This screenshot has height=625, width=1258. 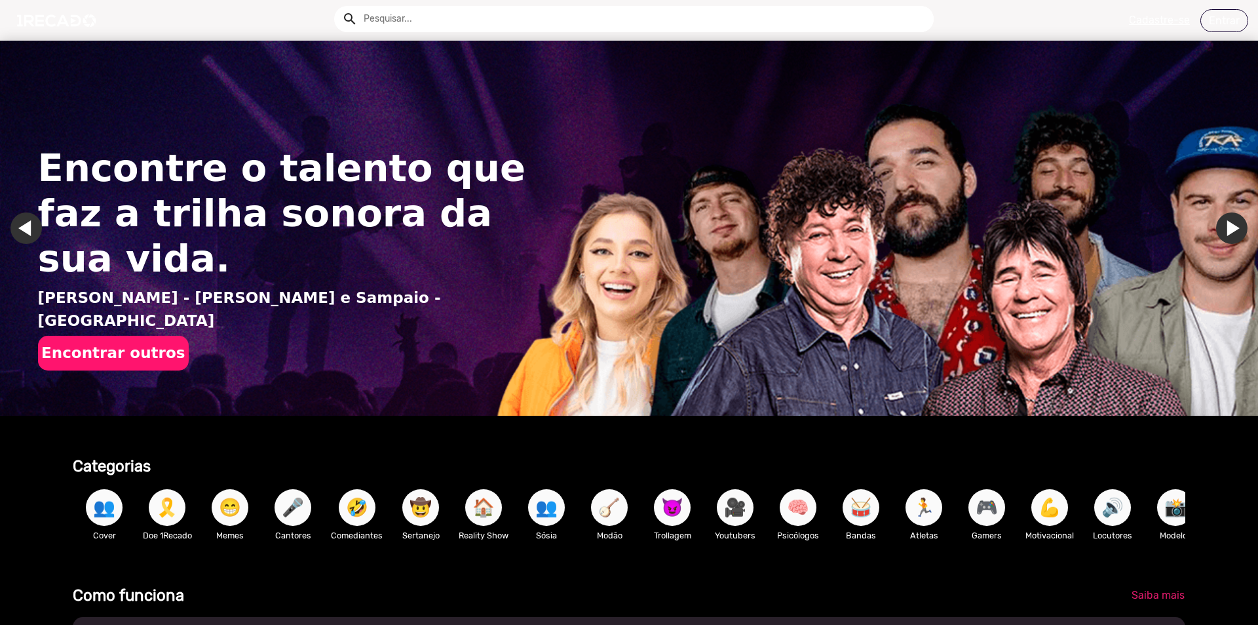 What do you see at coordinates (1113, 535) in the screenshot?
I see `p: Locutores` at bounding box center [1113, 535].